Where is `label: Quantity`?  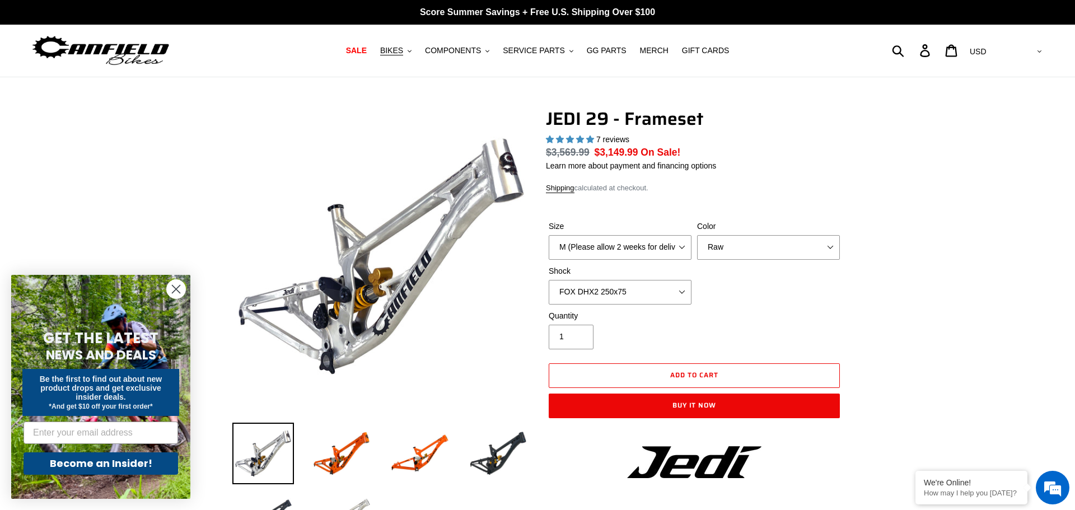
label: Quantity is located at coordinates (620, 316).